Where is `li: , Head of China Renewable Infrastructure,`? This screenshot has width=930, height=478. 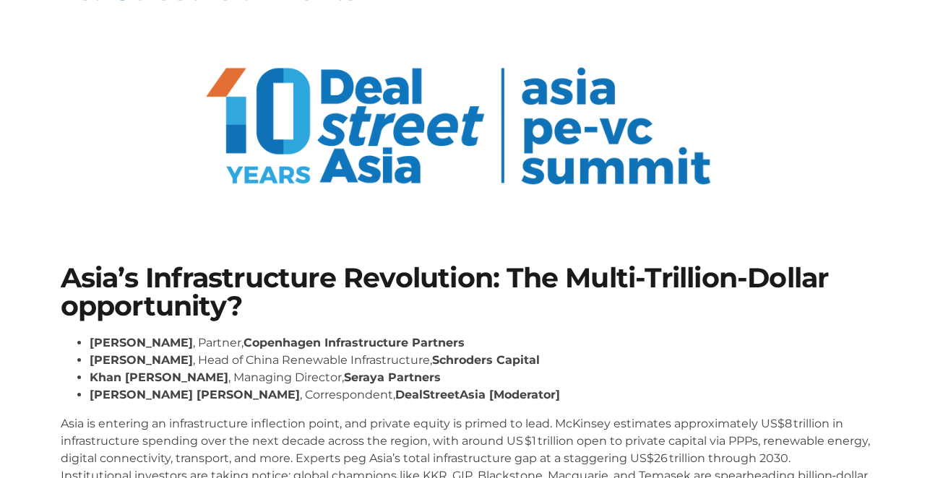 li: , Head of China Renewable Infrastructure, is located at coordinates (480, 361).